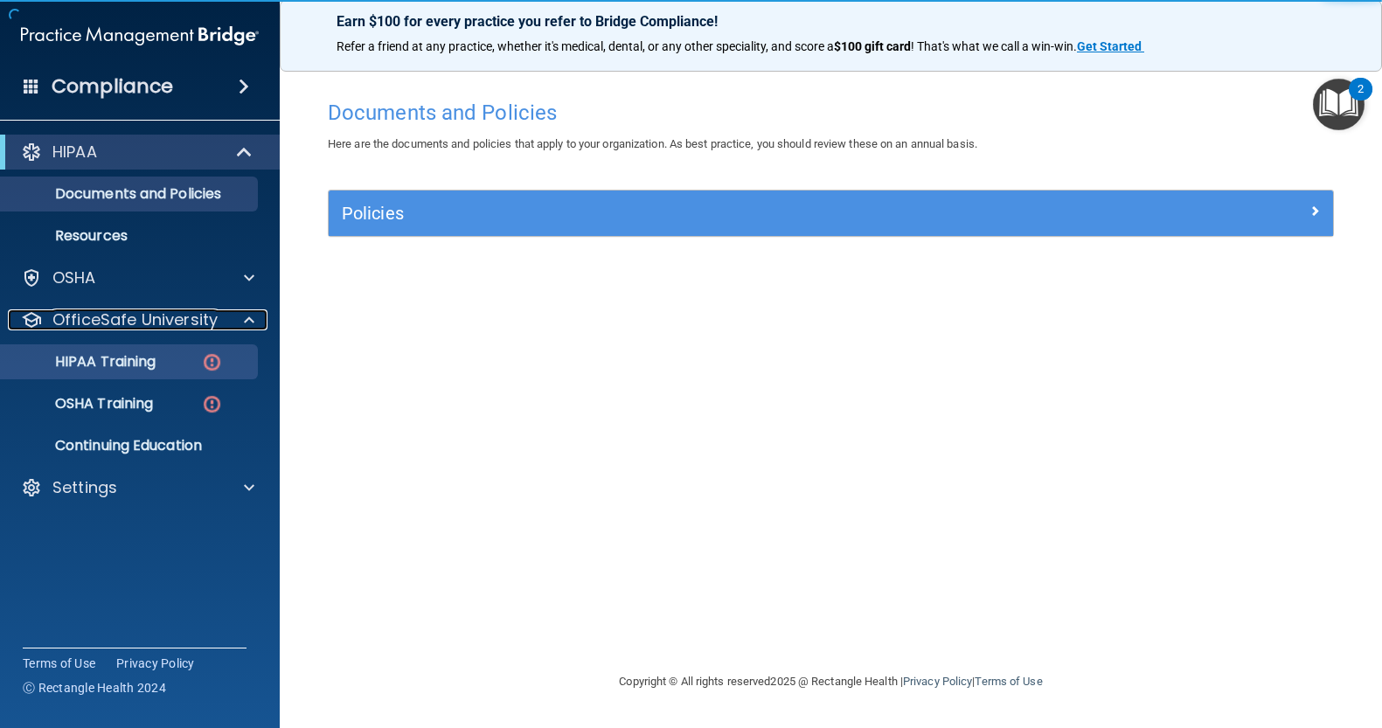 Image resolution: width=1382 pixels, height=728 pixels. What do you see at coordinates (135, 320) in the screenshot?
I see `p: OfficeSafe University` at bounding box center [135, 320].